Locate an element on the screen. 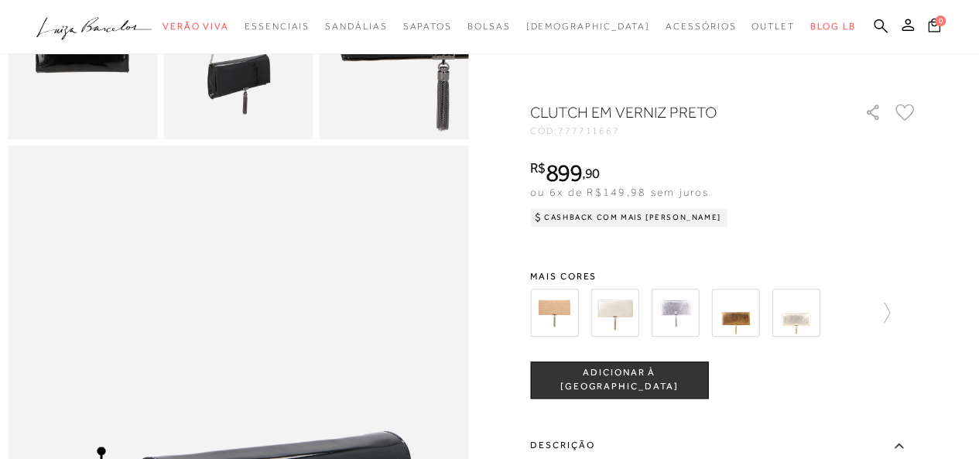  span: Verão Viva is located at coordinates (196, 26).